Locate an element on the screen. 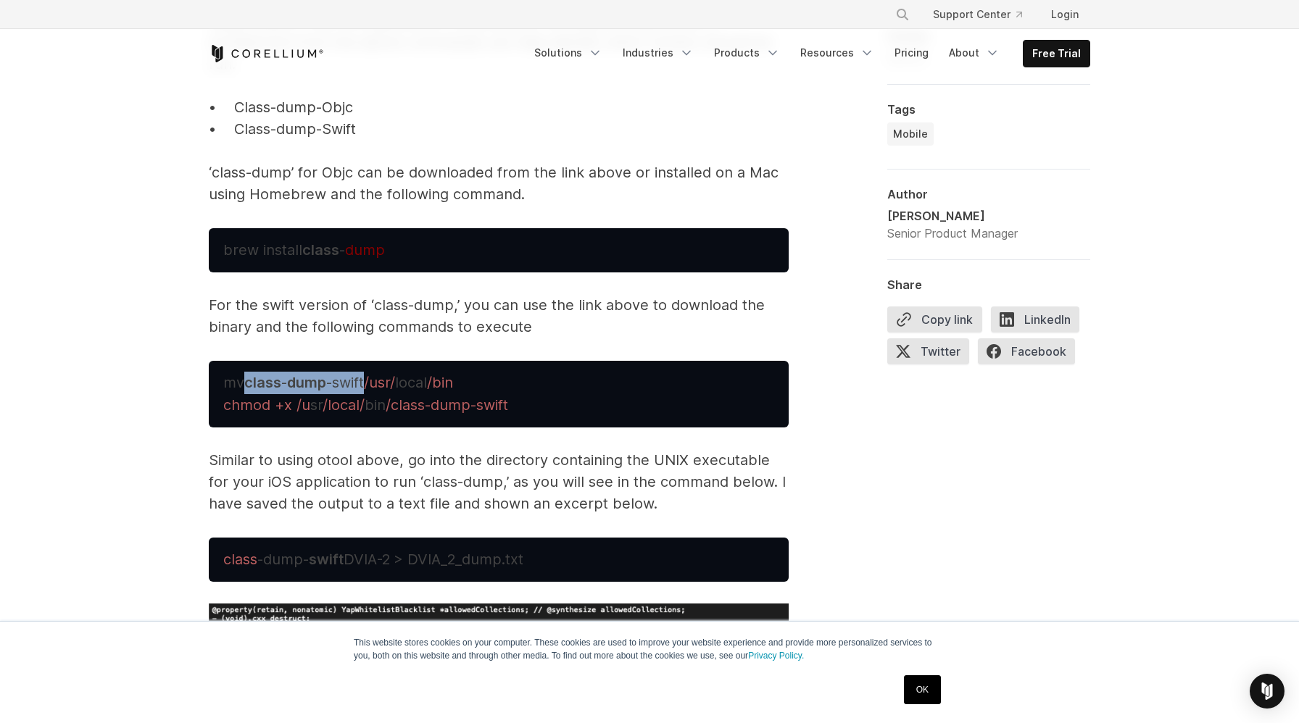 This screenshot has height=723, width=1299. a: Free Trial is located at coordinates (1056, 54).